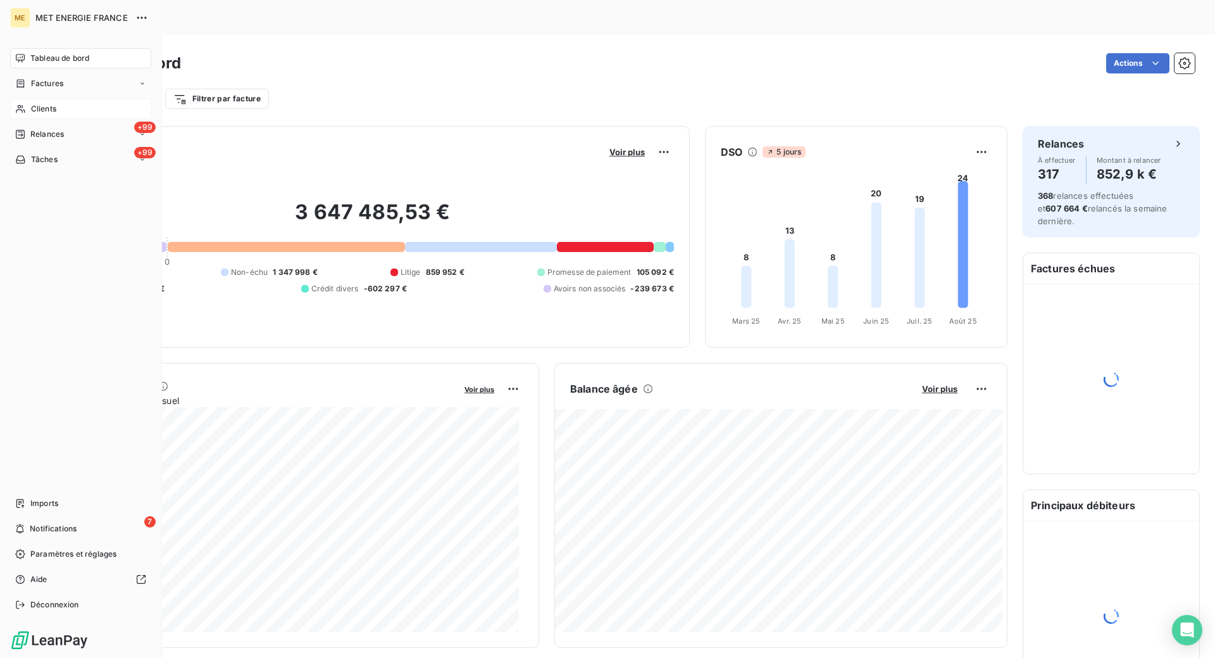 This screenshot has width=1215, height=658. I want to click on span: 368, so click(1045, 196).